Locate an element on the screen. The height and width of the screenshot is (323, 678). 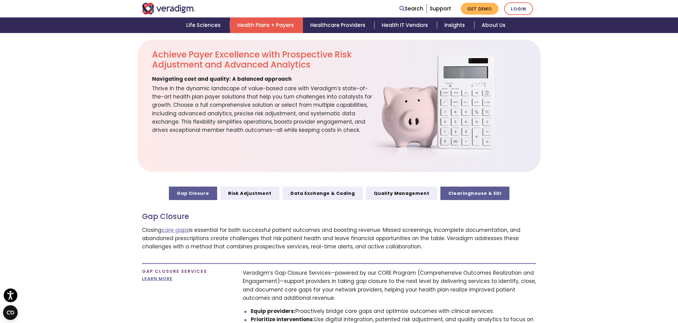
img: solution-health-plan-payer-overview.png is located at coordinates (438, 100).